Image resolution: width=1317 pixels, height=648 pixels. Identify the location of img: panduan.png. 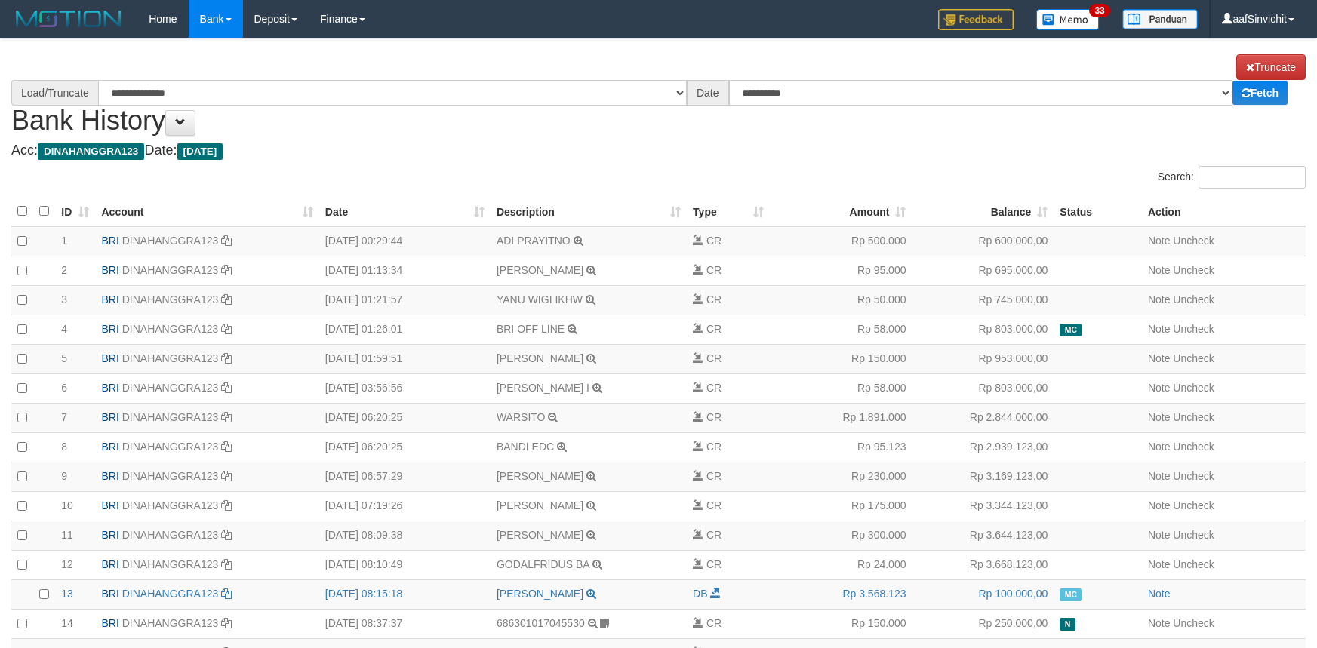
(1160, 19).